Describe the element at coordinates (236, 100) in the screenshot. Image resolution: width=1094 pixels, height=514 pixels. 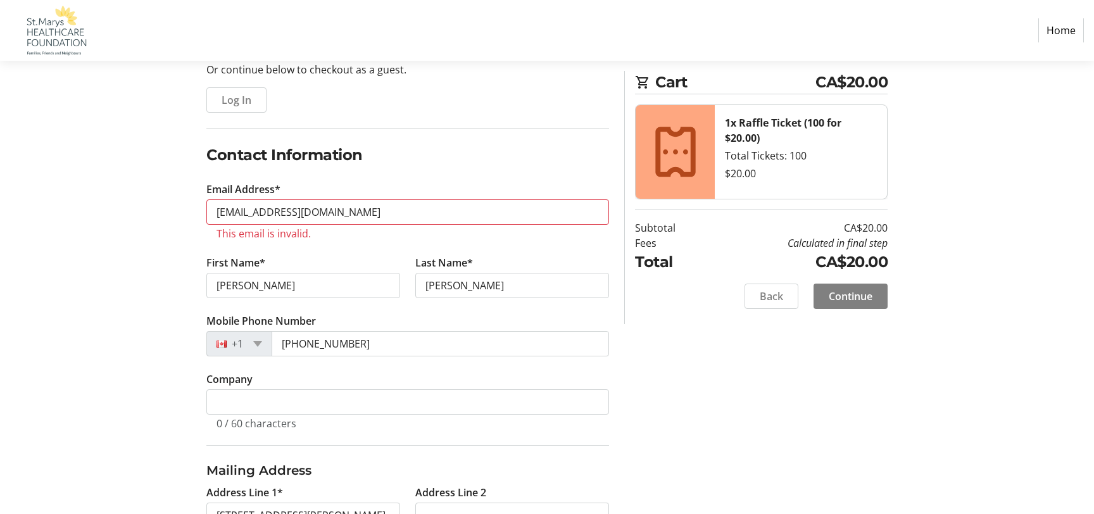
I see `button: Log In` at that location.